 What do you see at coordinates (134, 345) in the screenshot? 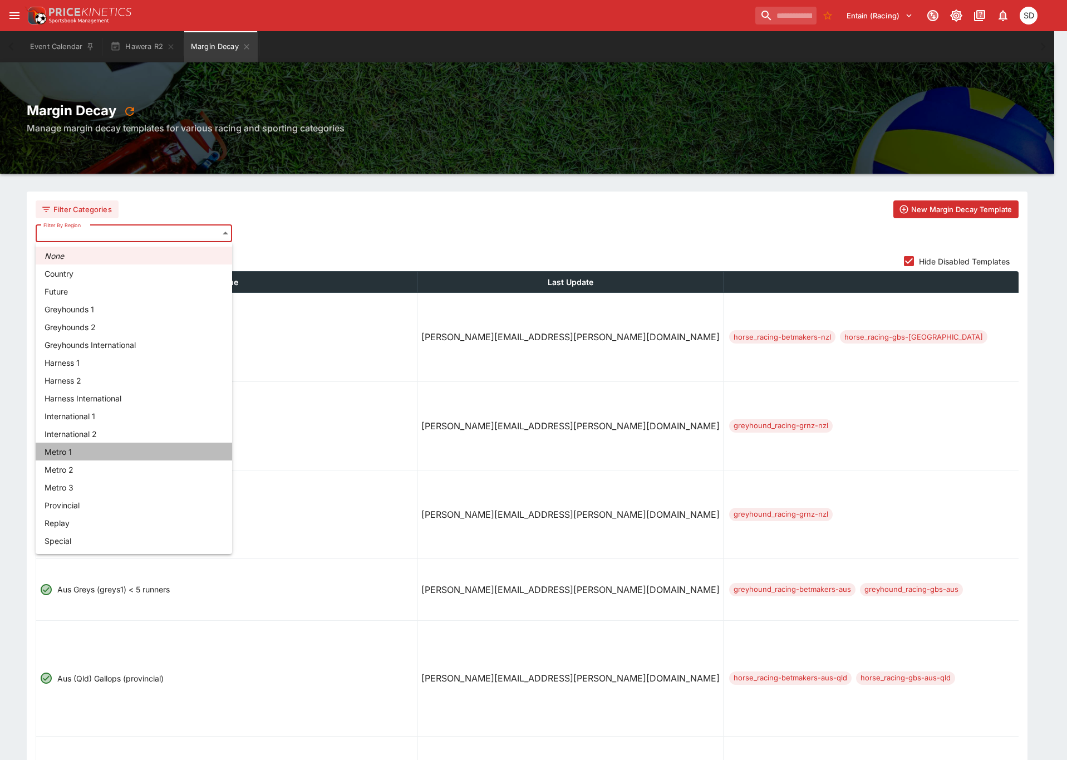
I see `li: Greyhounds International` at bounding box center [134, 345].